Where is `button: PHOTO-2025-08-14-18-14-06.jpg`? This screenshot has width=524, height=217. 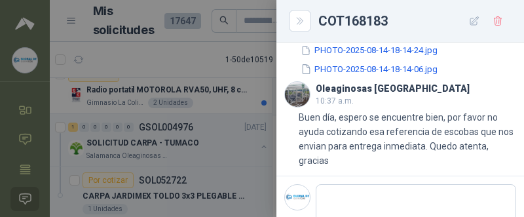
button: PHOTO-2025-08-14-18-14-06.jpg is located at coordinates (369, 69).